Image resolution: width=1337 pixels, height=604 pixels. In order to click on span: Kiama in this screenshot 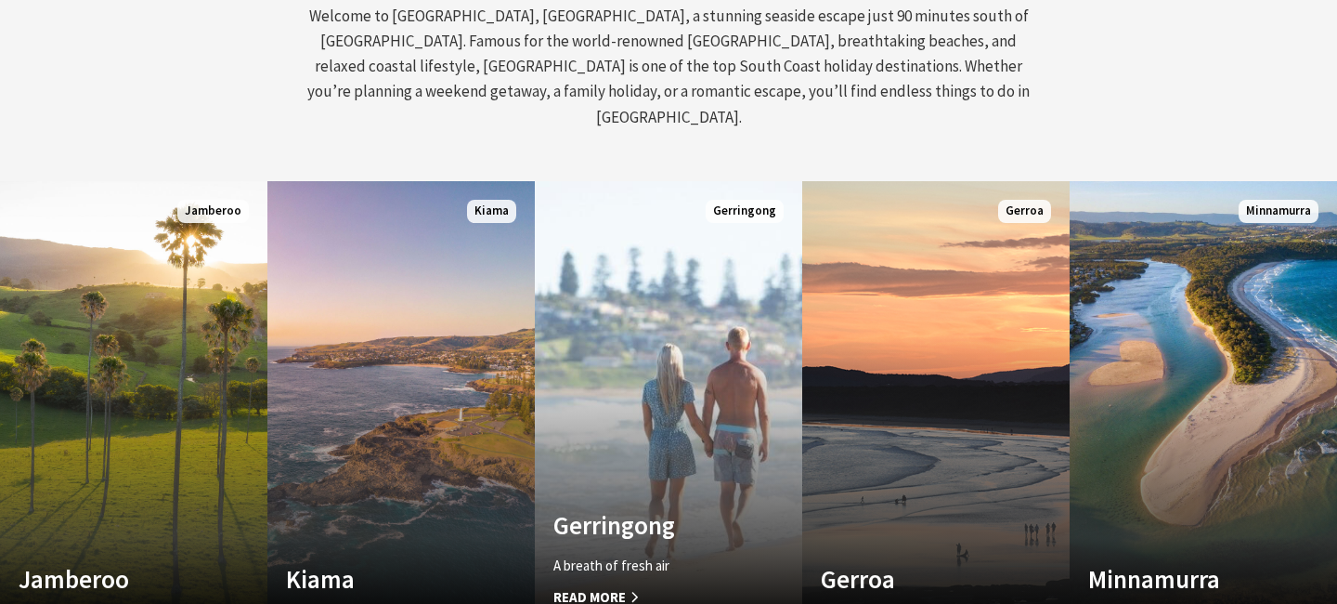, I will do `click(491, 211)`.